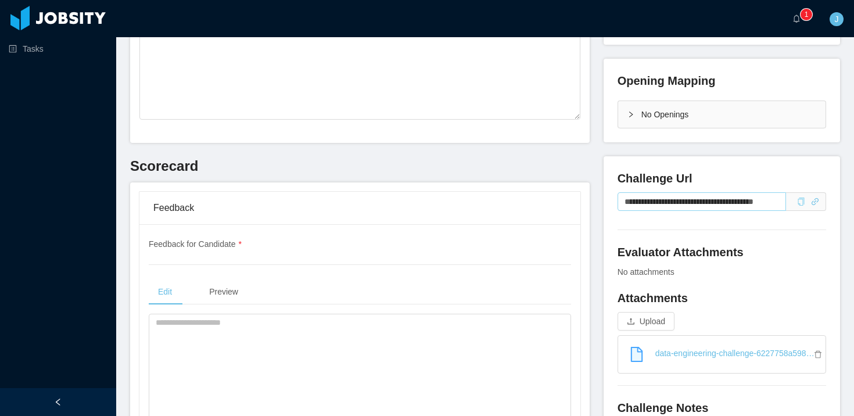 The height and width of the screenshot is (416, 854). What do you see at coordinates (836, 19) in the screenshot?
I see `span: J` at bounding box center [836, 19].